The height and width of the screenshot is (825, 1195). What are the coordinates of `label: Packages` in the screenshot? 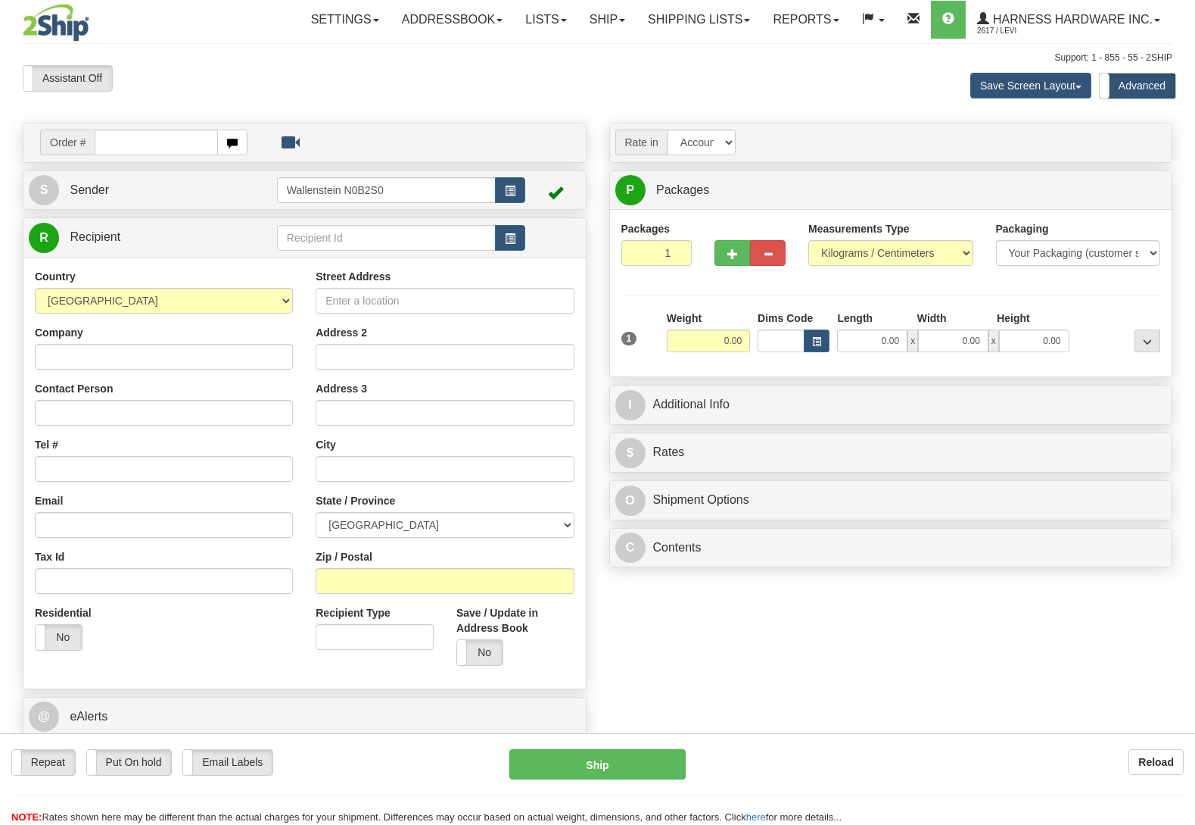 It's located at (646, 229).